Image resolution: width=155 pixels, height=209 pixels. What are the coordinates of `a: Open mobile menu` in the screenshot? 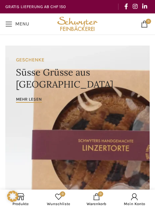 It's located at (17, 24).